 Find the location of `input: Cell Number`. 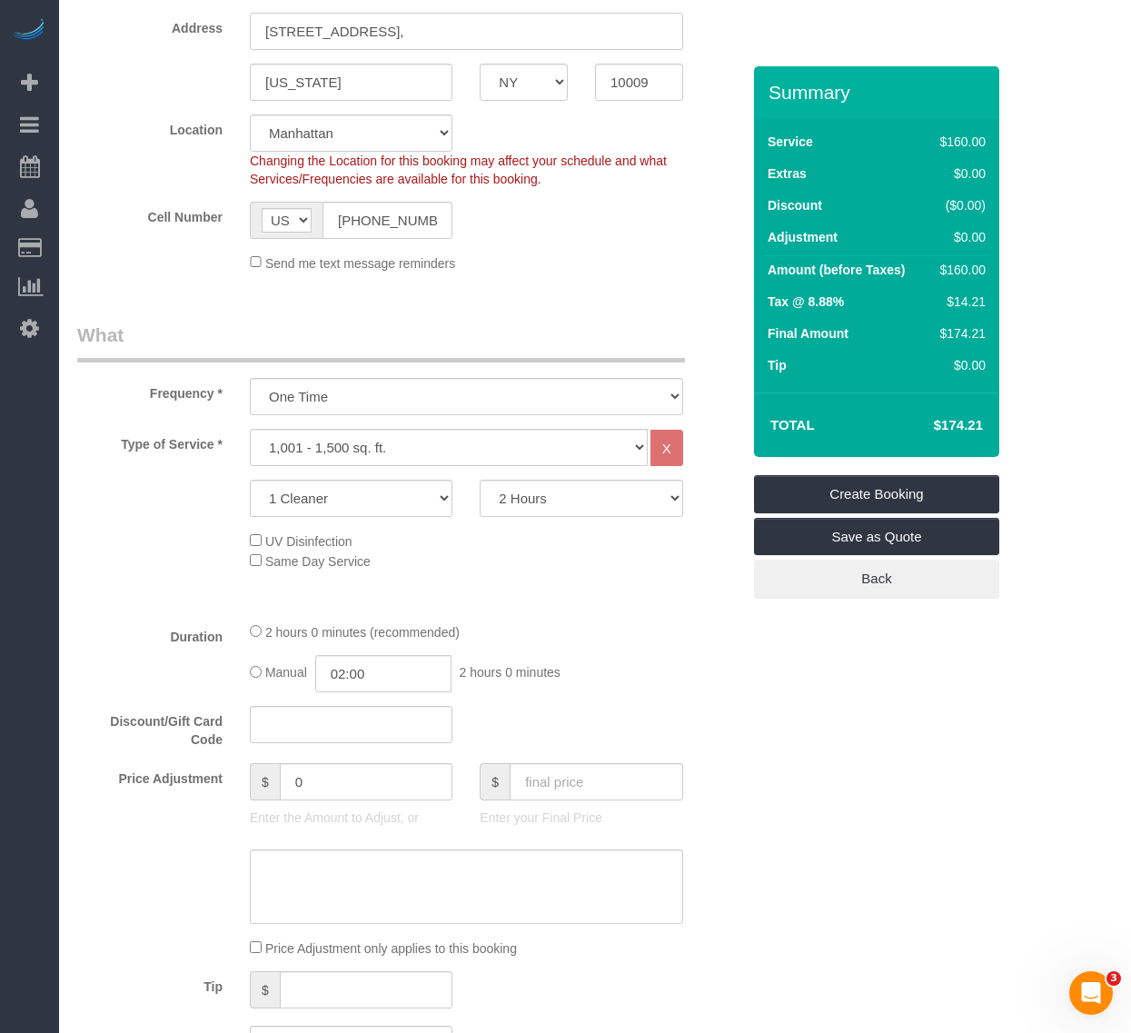

input: Cell Number is located at coordinates (387, 220).